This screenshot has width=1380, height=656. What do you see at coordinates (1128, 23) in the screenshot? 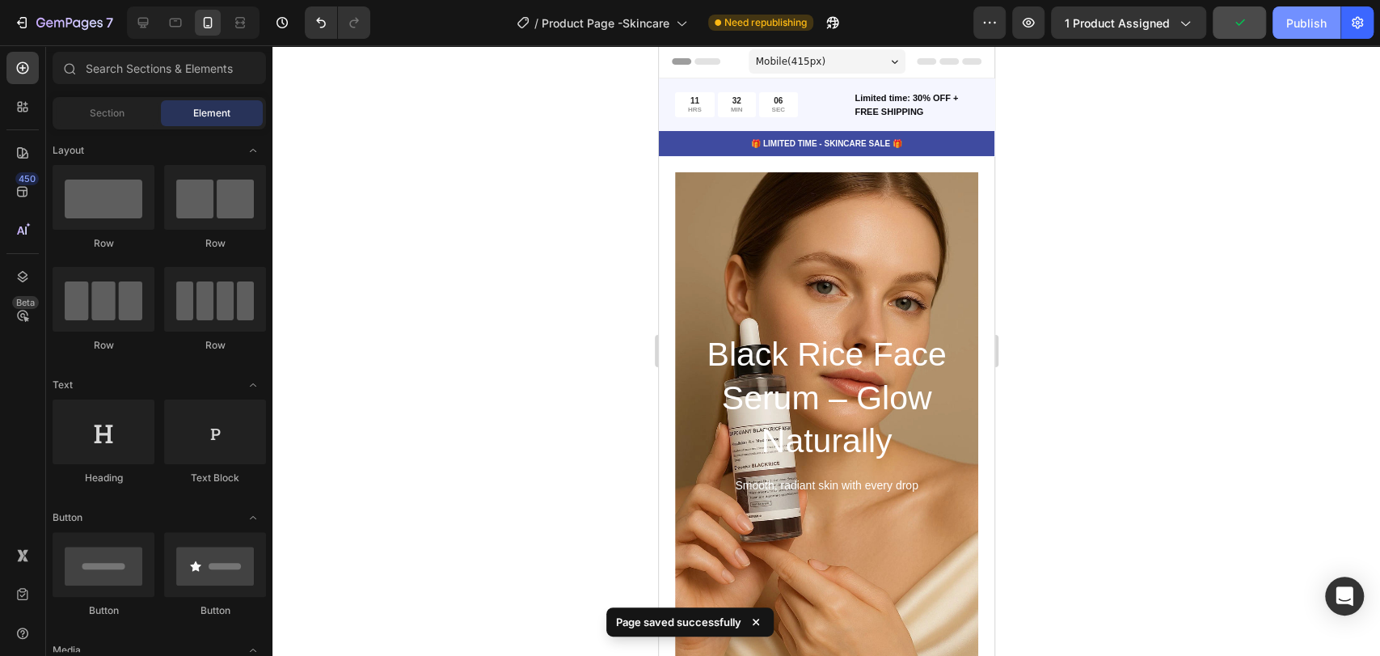
I see `button: 1 product assigned` at bounding box center [1128, 23].